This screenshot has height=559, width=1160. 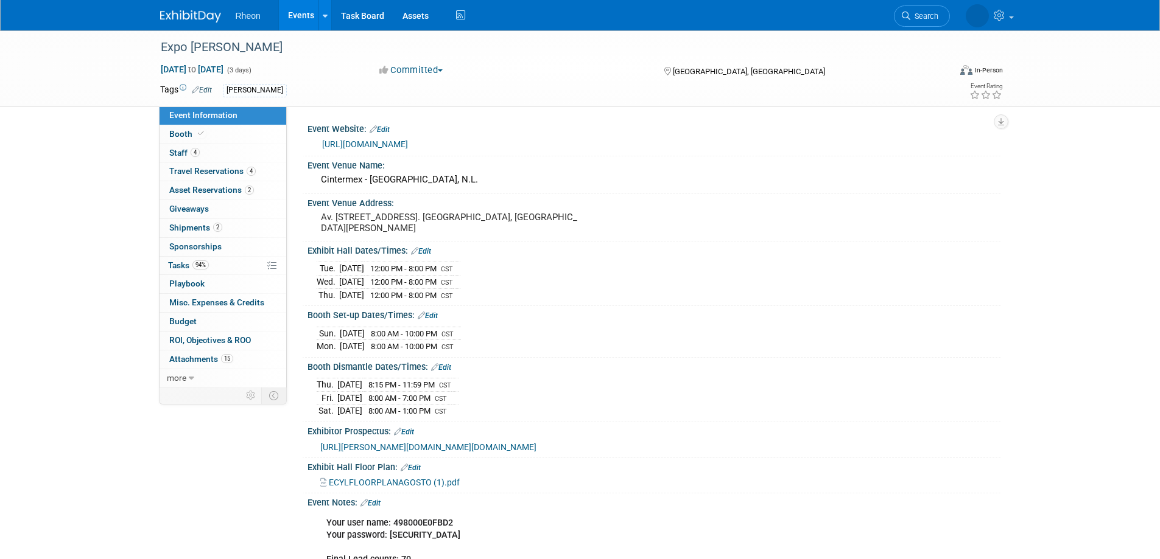 I want to click on i: Booth reservation complete, so click(x=201, y=133).